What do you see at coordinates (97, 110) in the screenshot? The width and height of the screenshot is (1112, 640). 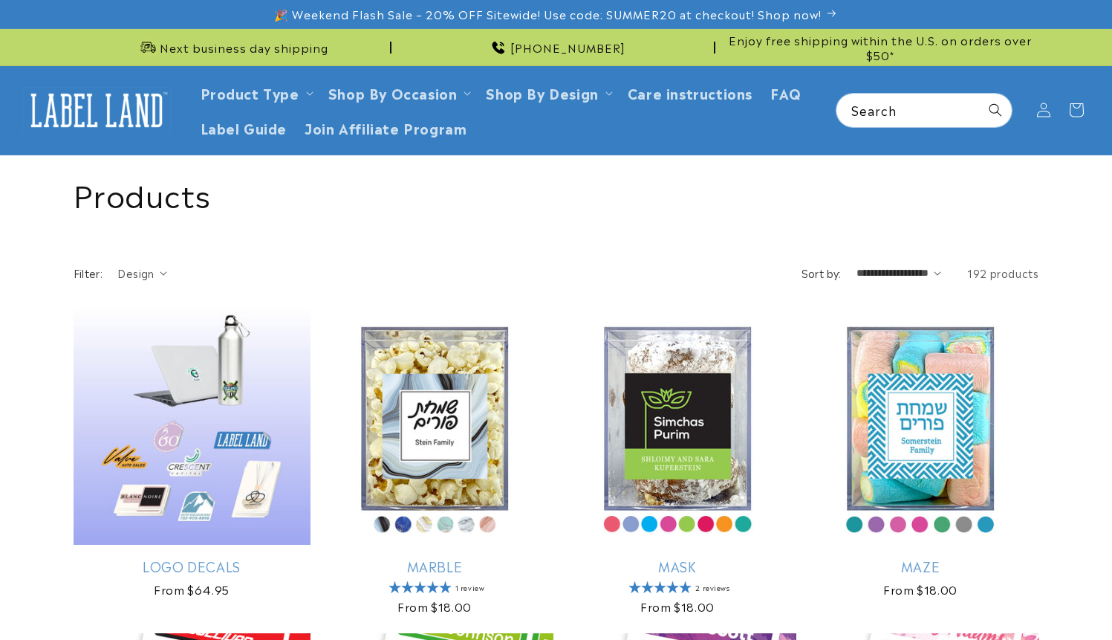 I see `img: Label Land` at bounding box center [97, 110].